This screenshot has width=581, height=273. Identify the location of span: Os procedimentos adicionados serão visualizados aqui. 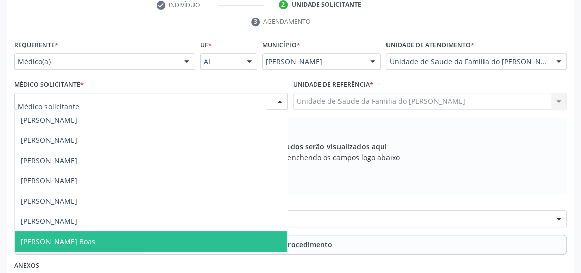
(291, 146).